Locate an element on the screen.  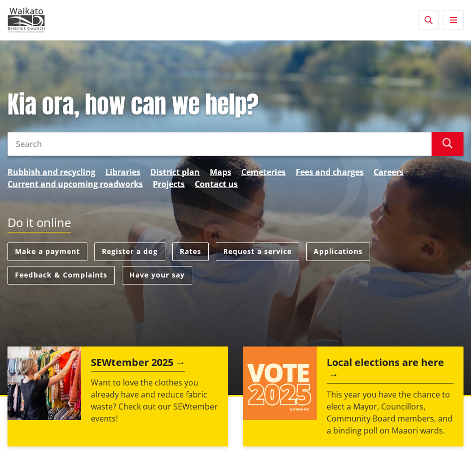
h2: SEWtember 2025 is located at coordinates (138, 364).